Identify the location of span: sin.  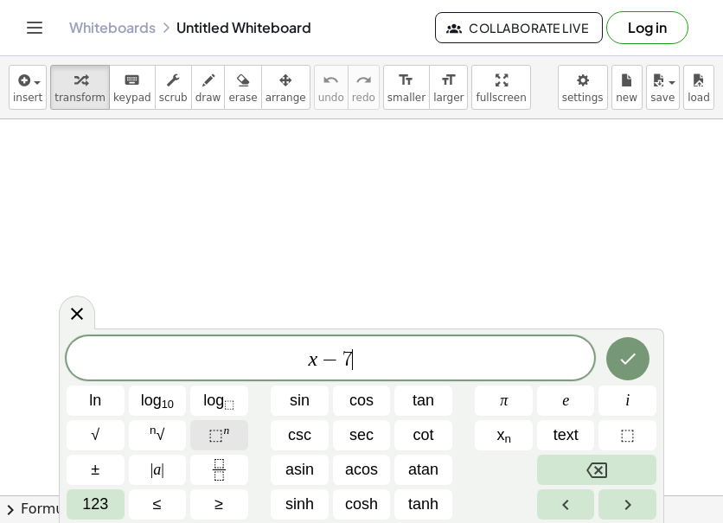
(299, 400).